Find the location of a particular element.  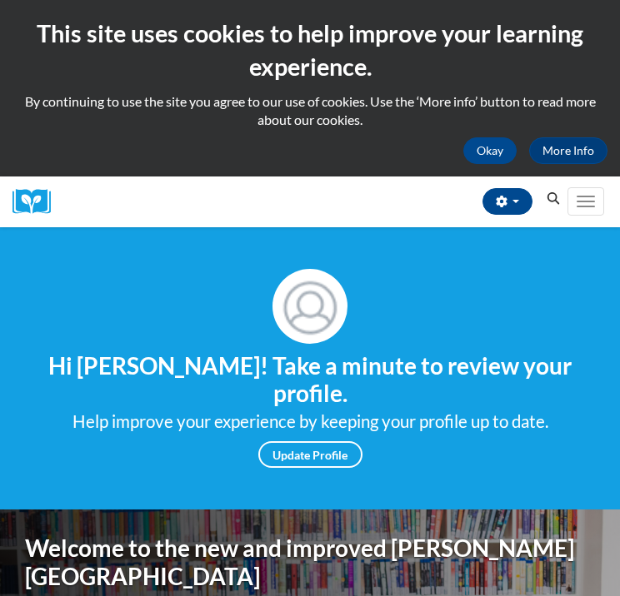

h2: This site uses cookies to help improve your learning experience. is located at coordinates (310, 50).